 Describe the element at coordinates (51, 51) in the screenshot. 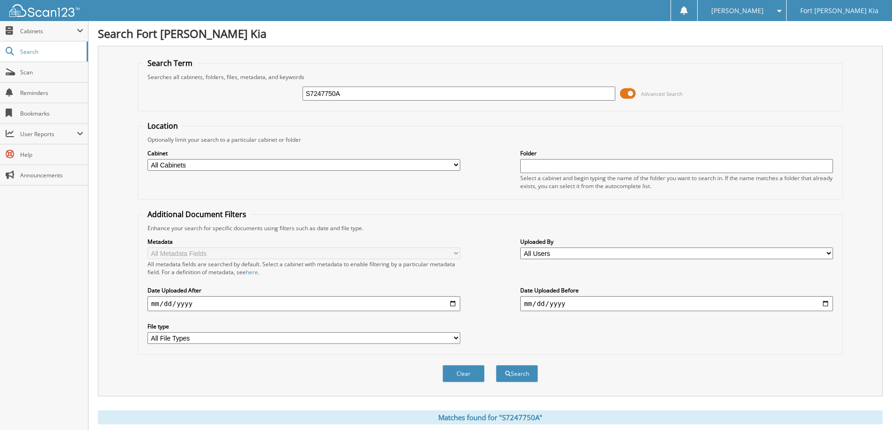

I see `span: Search` at that location.